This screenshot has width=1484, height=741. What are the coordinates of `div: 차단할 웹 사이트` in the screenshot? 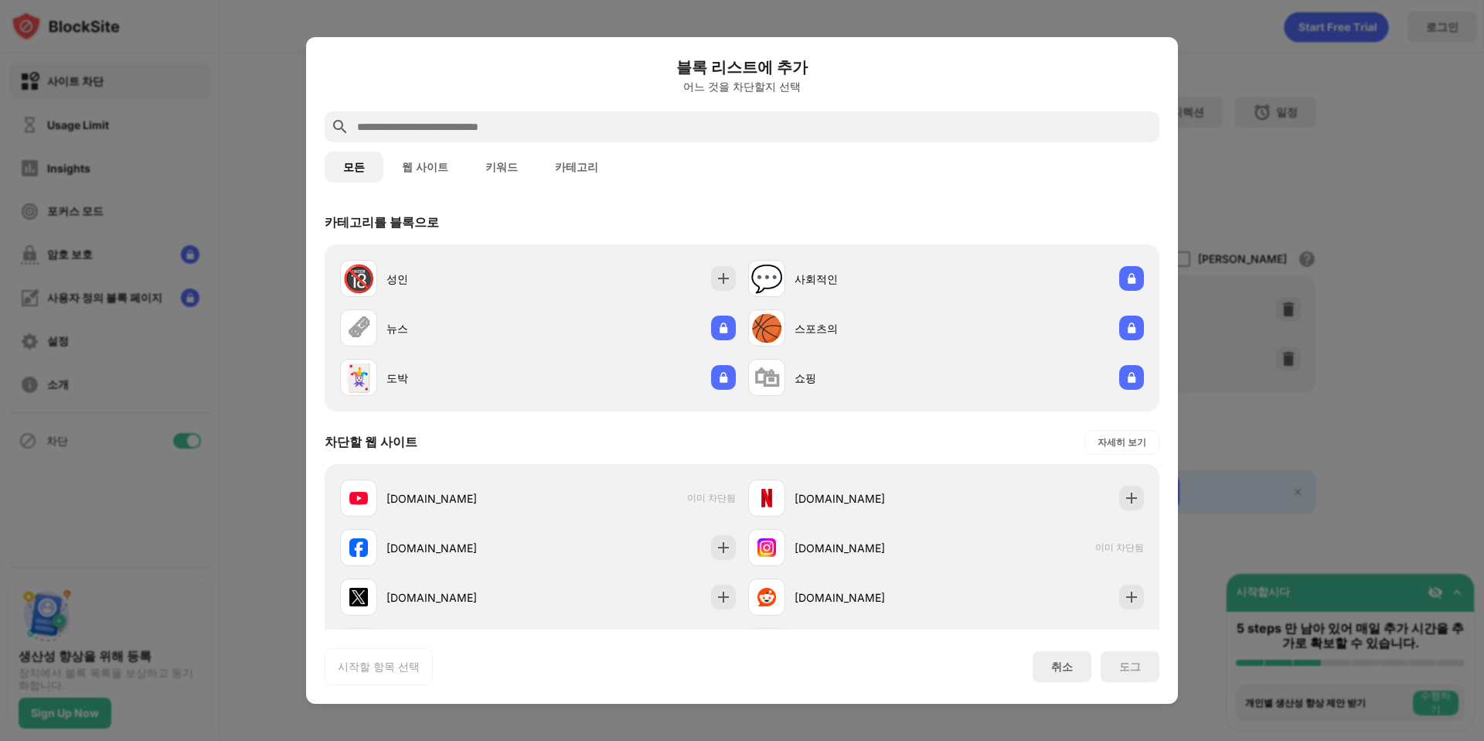 It's located at (371, 442).